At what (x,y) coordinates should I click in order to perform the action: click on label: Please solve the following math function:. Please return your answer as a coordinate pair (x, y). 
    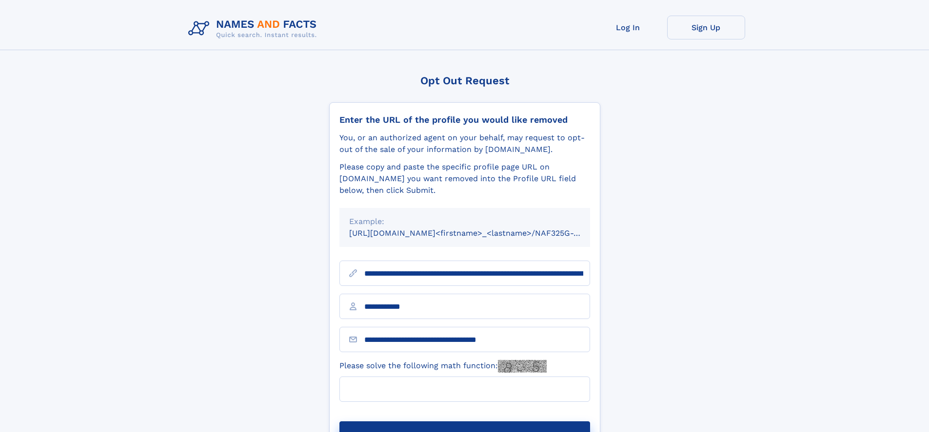
    Looking at the image, I should click on (443, 367).